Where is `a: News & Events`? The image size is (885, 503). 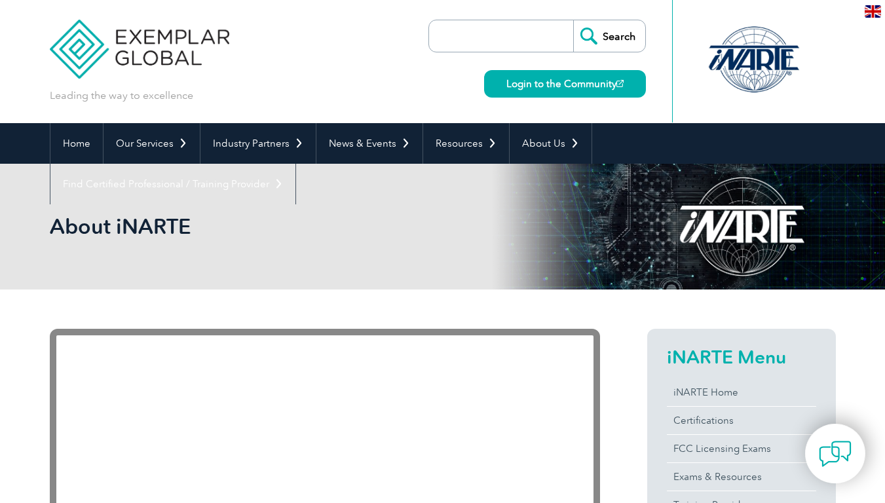
a: News & Events is located at coordinates (370, 144).